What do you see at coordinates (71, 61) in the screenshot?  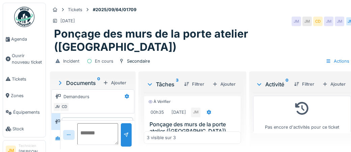 I see `div: Incident` at bounding box center [71, 61].